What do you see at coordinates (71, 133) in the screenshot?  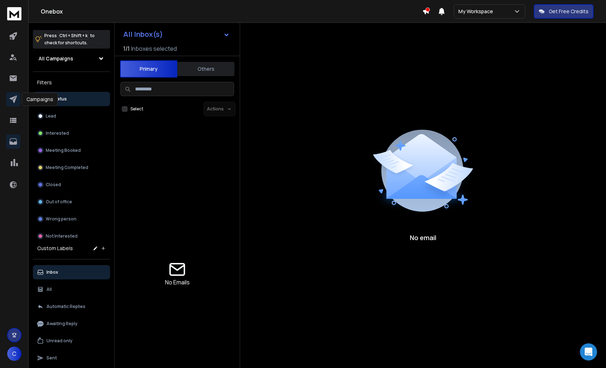 I see `button: Interested` at bounding box center [71, 133].